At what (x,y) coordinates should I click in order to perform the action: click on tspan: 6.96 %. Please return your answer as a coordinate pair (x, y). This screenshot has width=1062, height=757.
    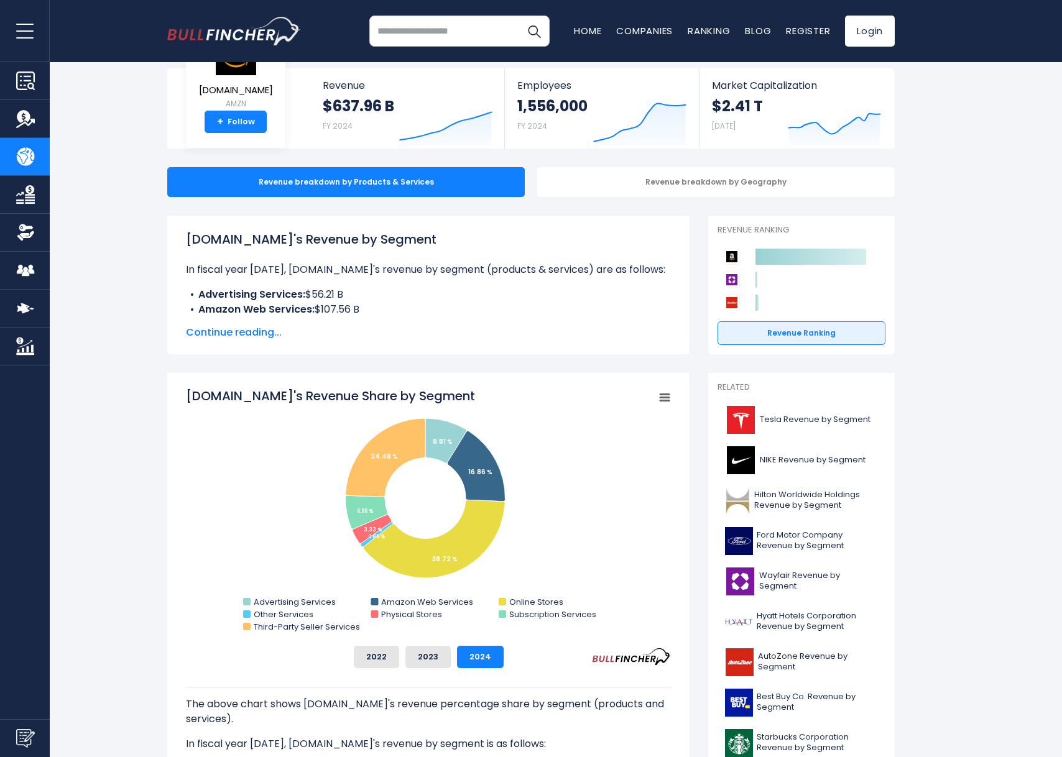
    Looking at the image, I should click on (365, 511).